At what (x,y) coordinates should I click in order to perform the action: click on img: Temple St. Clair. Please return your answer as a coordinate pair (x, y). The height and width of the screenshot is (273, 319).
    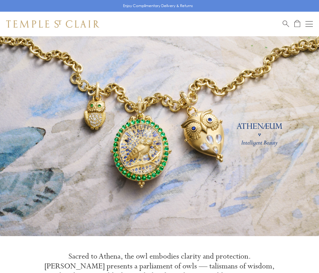
    Looking at the image, I should click on (53, 24).